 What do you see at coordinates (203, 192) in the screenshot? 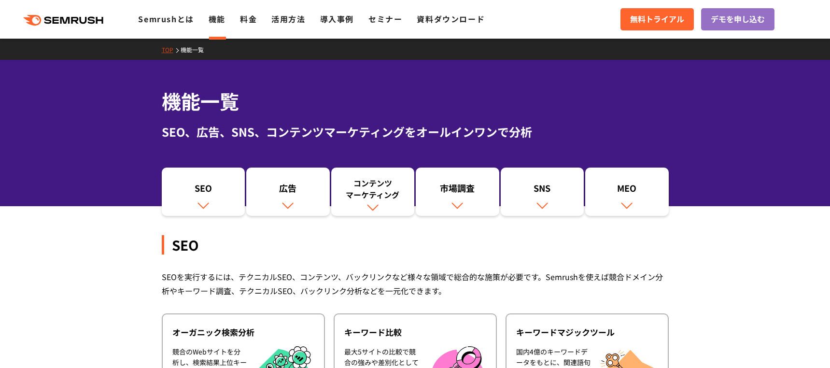
I see `a: SEO` at bounding box center [203, 192].